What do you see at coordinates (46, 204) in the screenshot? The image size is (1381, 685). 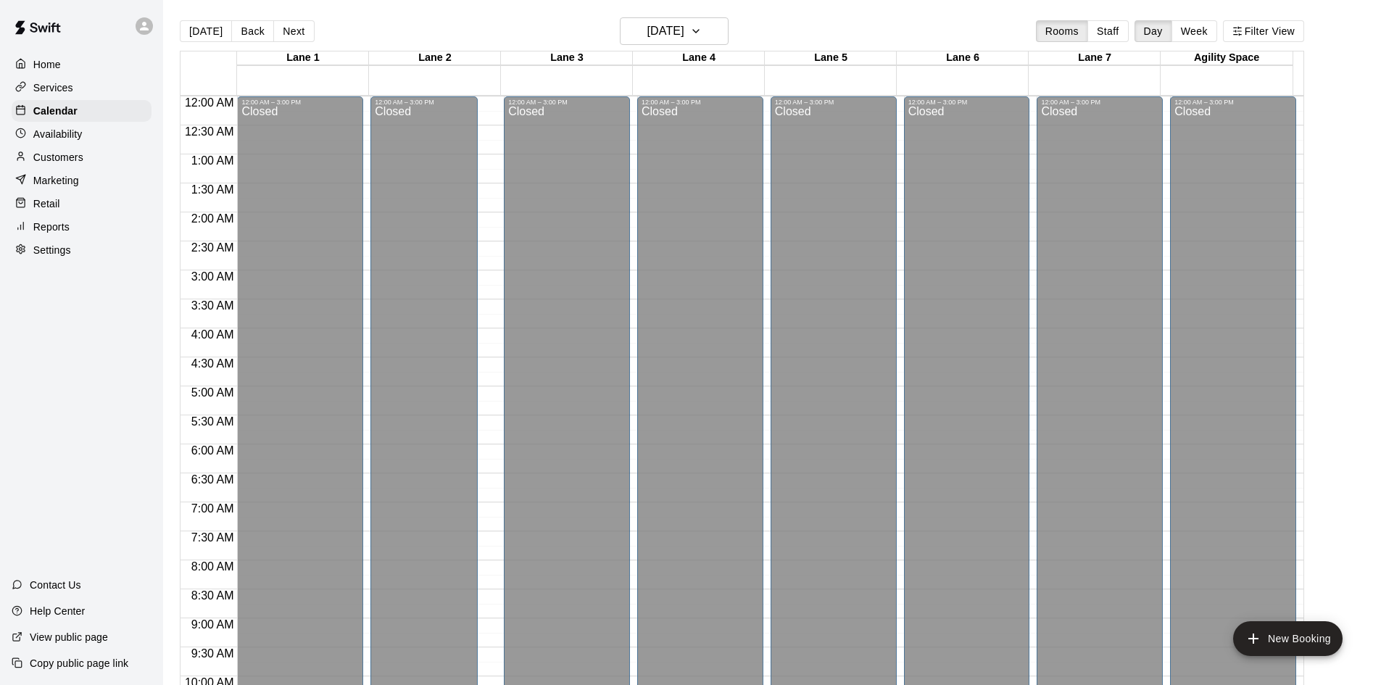 I see `p: Retail` at bounding box center [46, 204].